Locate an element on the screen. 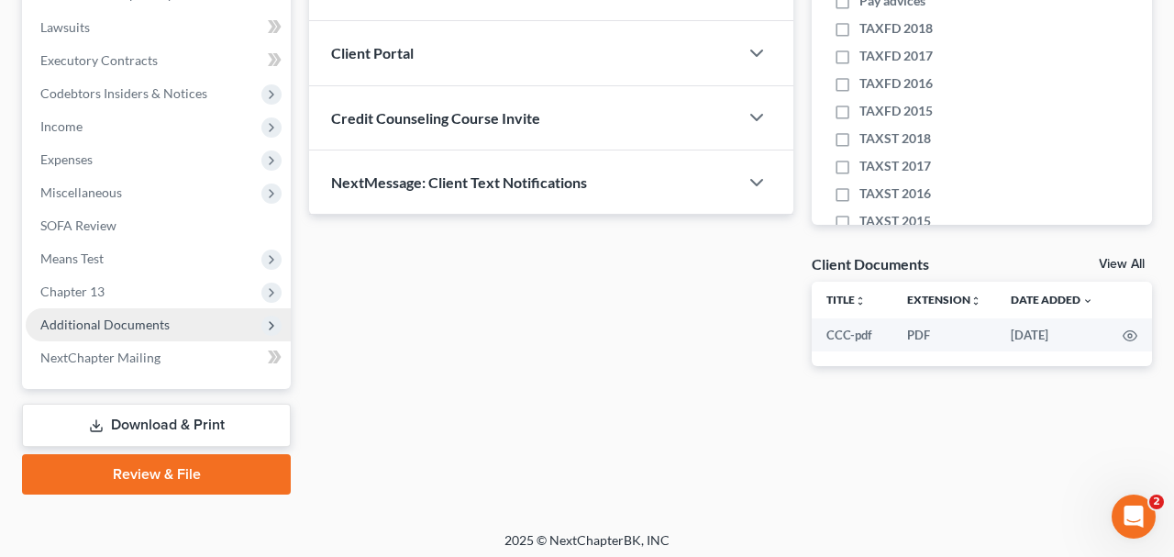 Image resolution: width=1174 pixels, height=557 pixels. span: Chapter 13 is located at coordinates (72, 291).